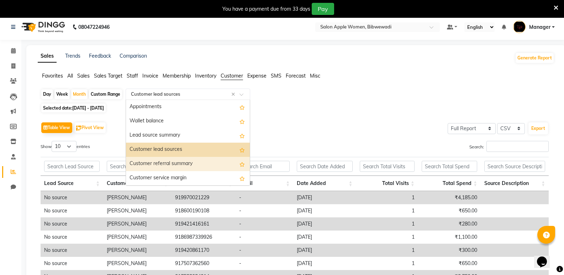 The height and width of the screenshot is (275, 564). Describe the element at coordinates (315, 76) in the screenshot. I see `span: Misc` at that location.